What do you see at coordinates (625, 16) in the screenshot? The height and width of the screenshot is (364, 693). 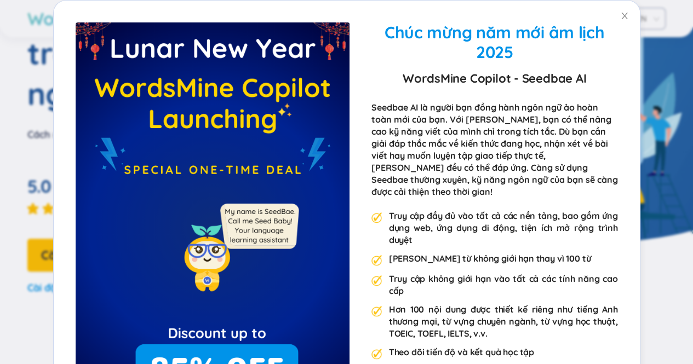 I see `span: đóng` at bounding box center [625, 16].